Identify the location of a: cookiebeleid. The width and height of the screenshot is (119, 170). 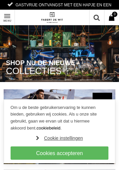
(49, 128).